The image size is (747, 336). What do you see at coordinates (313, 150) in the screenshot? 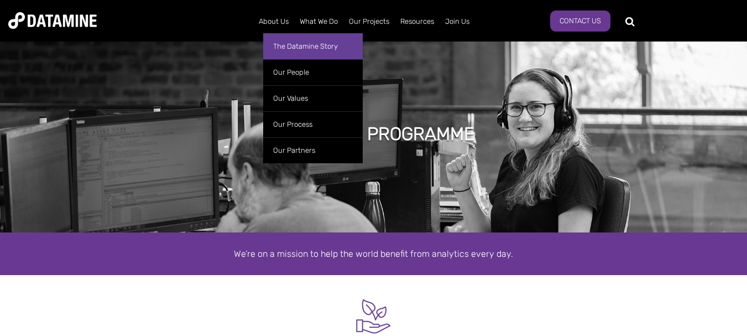
I see `a: Our Partners` at bounding box center [313, 150].